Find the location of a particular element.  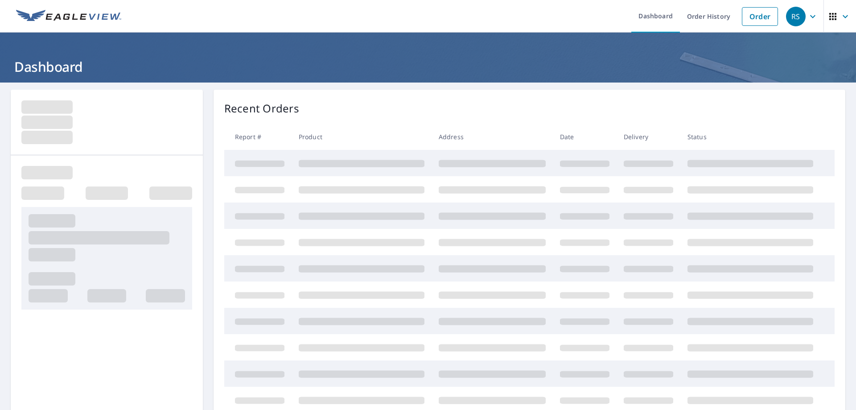

th: Date is located at coordinates (585, 136).